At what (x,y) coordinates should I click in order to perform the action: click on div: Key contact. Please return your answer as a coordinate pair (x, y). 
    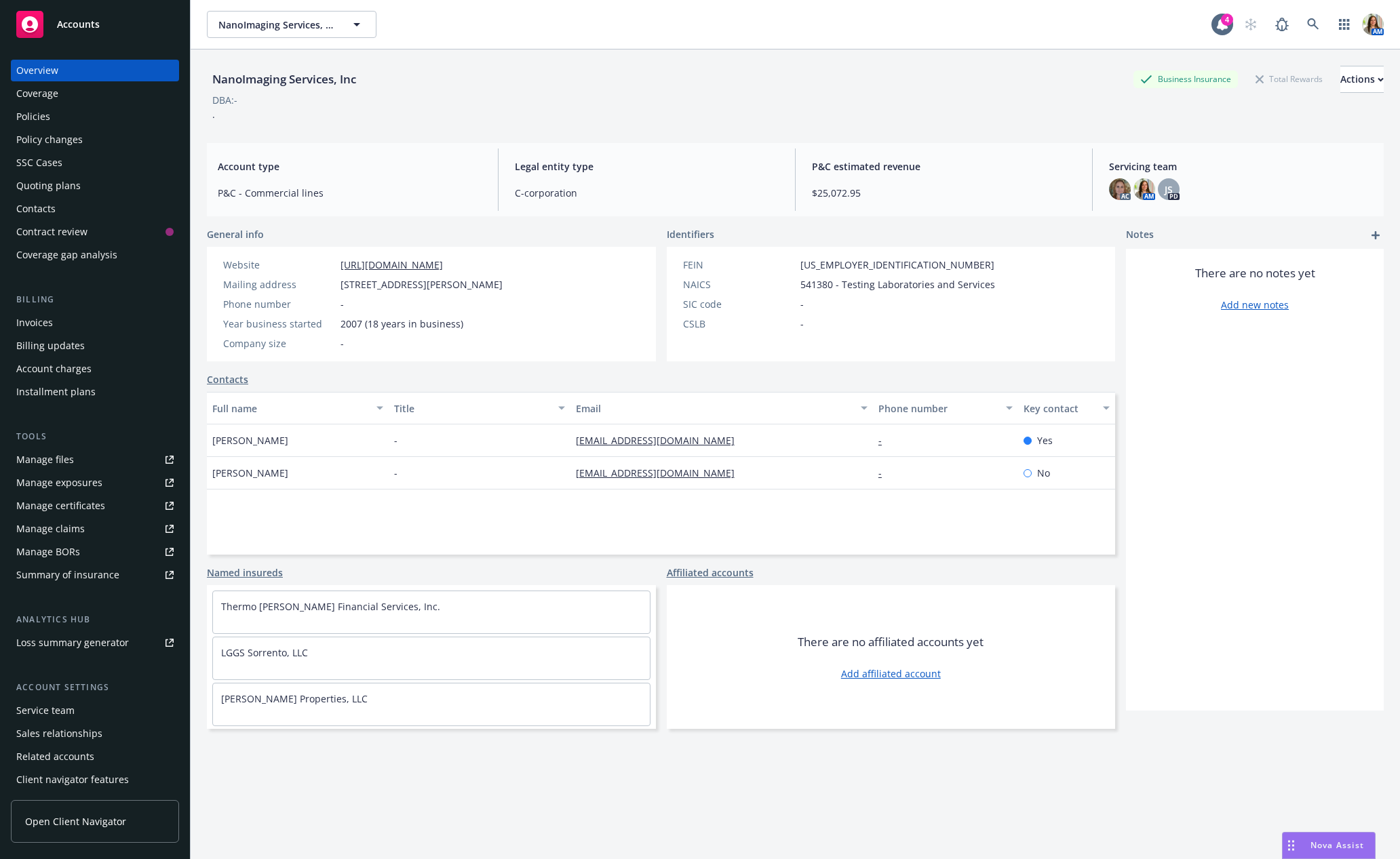
    Looking at the image, I should click on (1059, 408).